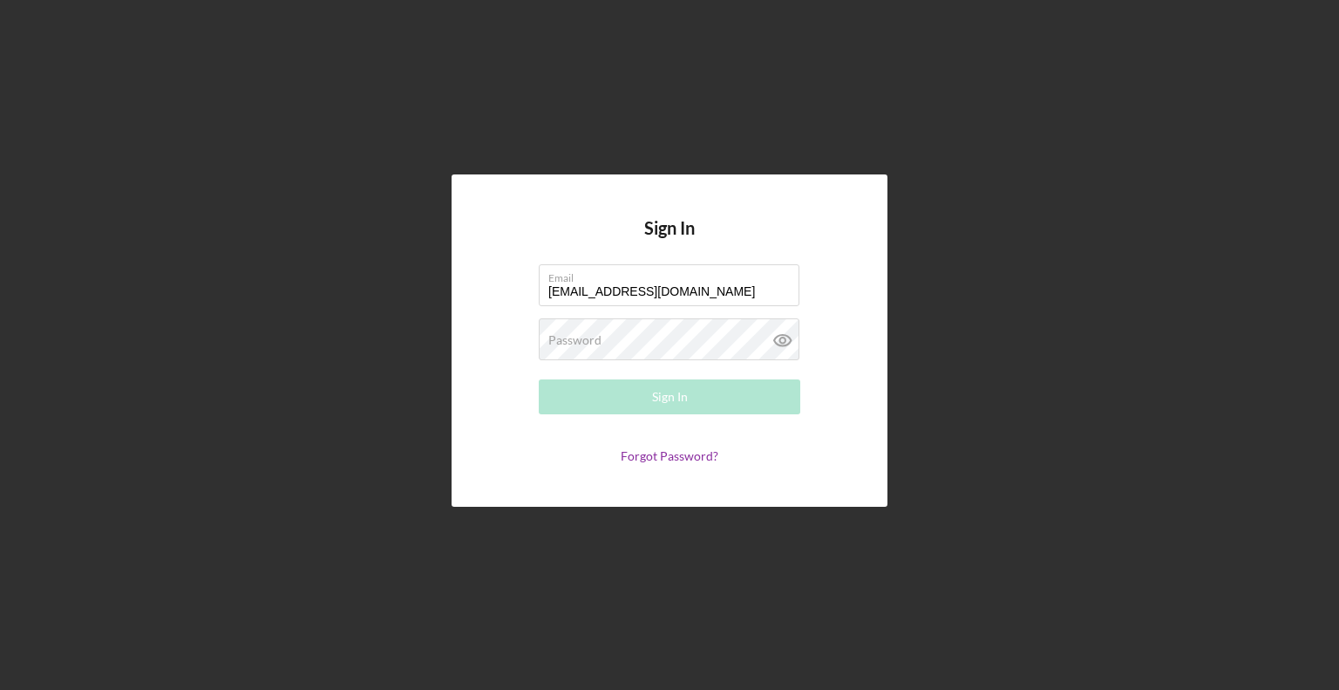  What do you see at coordinates (670, 455) in the screenshot?
I see `a: Forgot Password?` at bounding box center [670, 455].